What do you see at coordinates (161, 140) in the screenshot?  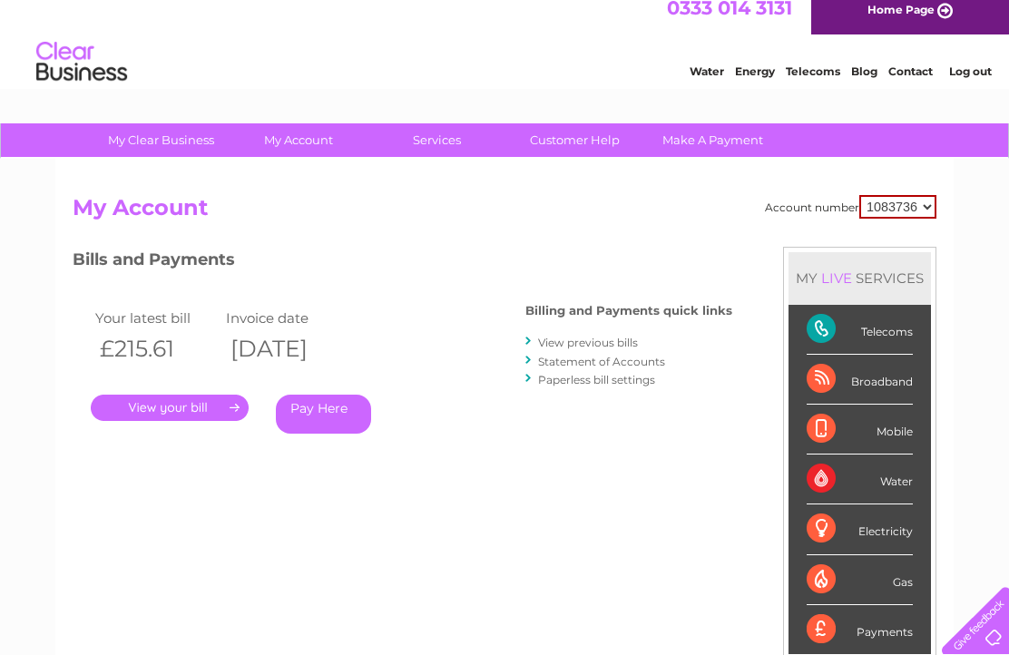 I see `a: My Clear Business` at bounding box center [161, 140].